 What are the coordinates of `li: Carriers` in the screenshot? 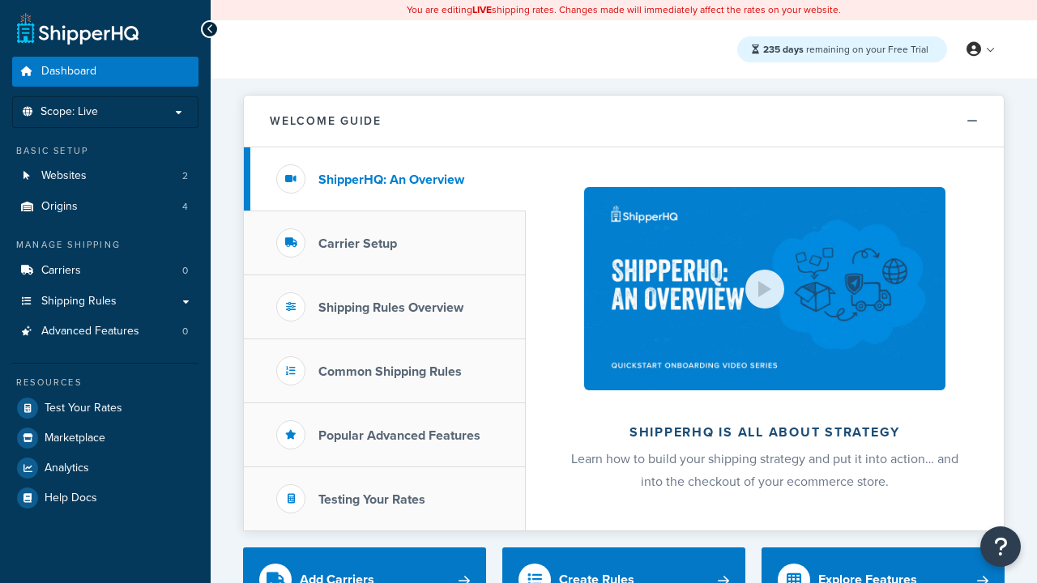 It's located at (105, 271).